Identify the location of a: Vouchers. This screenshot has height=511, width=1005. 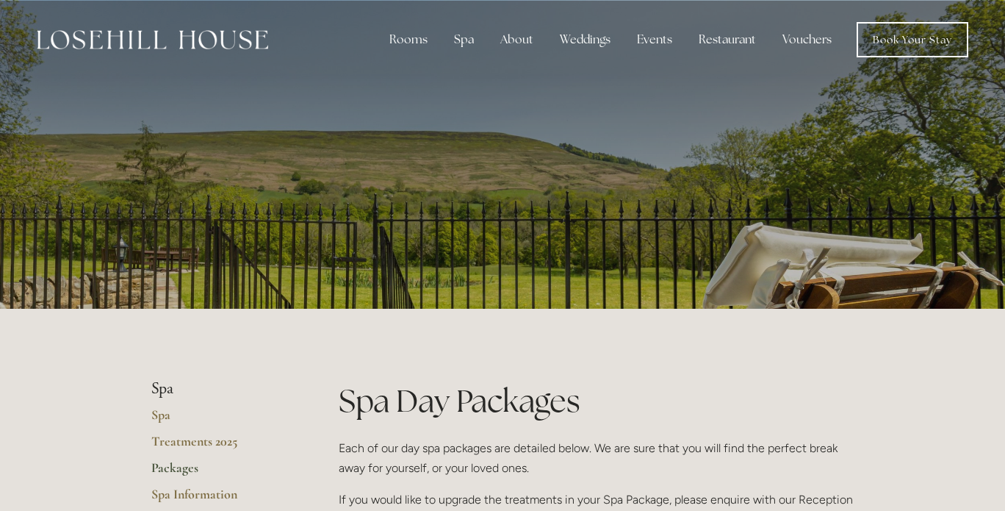
(807, 40).